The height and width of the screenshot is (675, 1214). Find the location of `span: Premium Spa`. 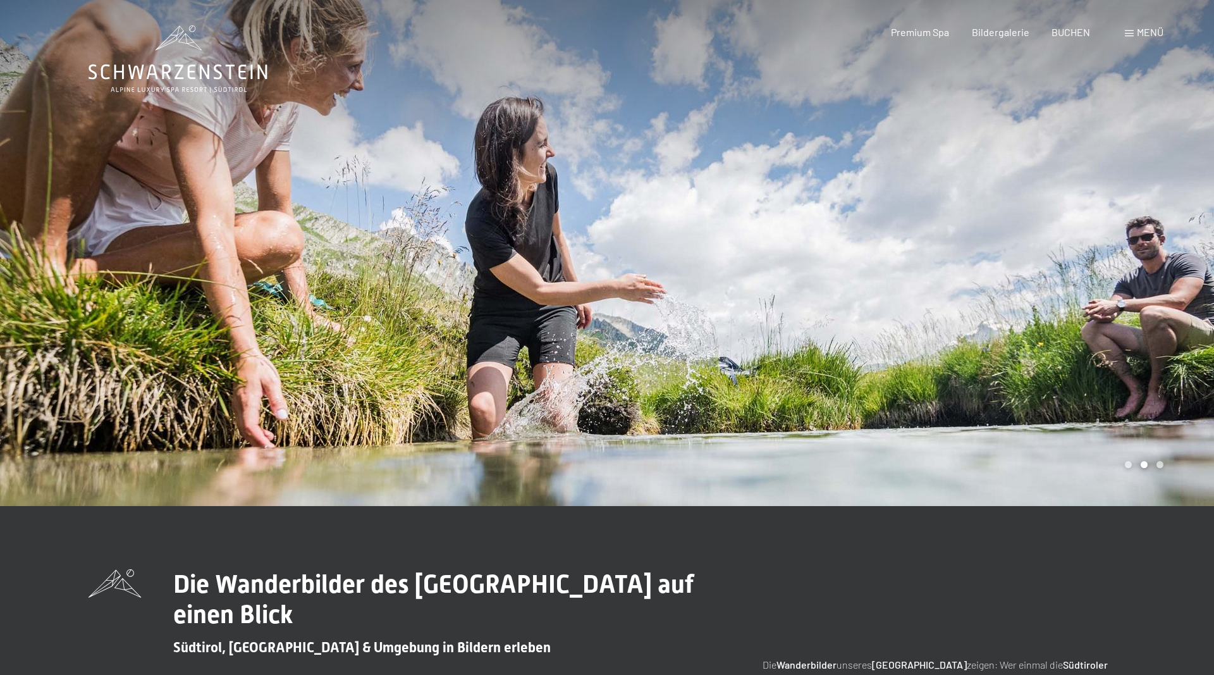

span: Premium Spa is located at coordinates (920, 32).